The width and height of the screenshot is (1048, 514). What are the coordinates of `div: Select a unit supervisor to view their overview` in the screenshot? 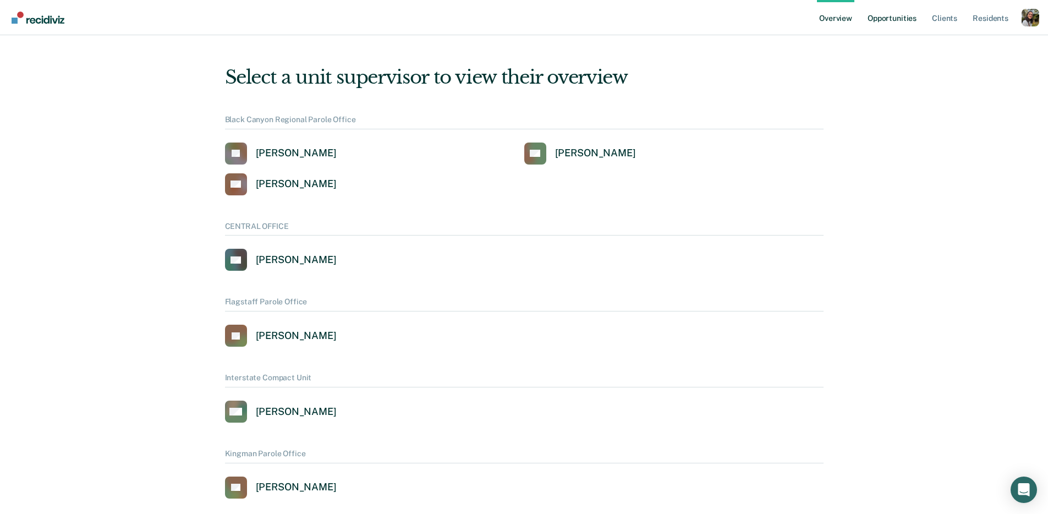 It's located at (524, 77).